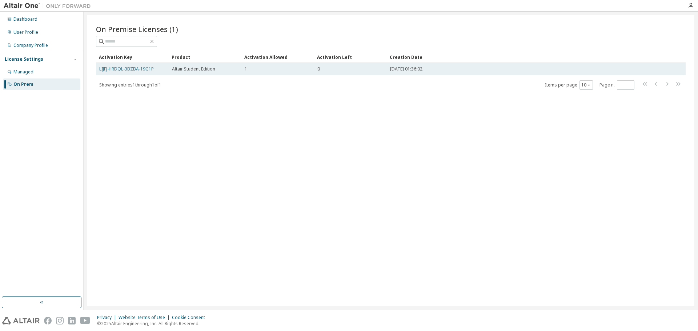  What do you see at coordinates (569, 85) in the screenshot?
I see `span: Items per page` at bounding box center [569, 85].